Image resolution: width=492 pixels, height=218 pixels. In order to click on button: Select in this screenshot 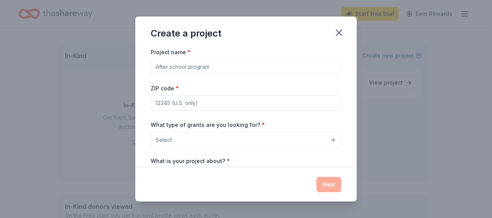, I will do `click(246, 140)`.